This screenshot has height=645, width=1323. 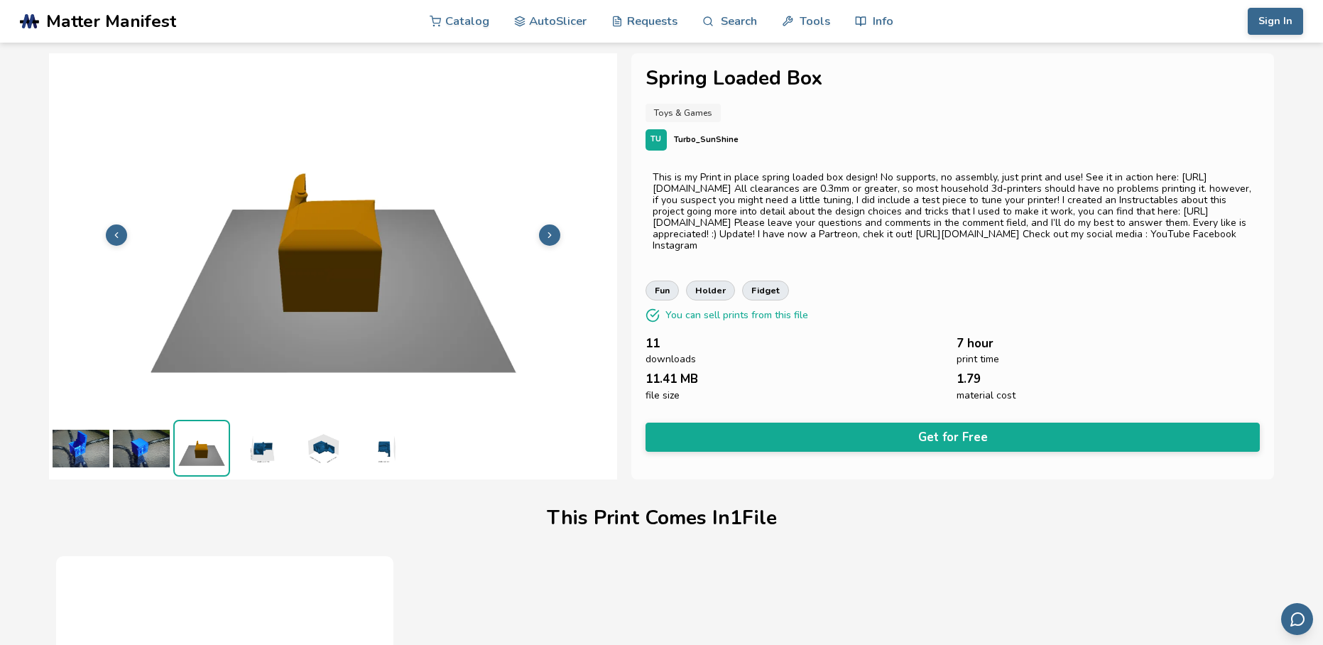 I want to click on button: Sign In, so click(x=1275, y=21).